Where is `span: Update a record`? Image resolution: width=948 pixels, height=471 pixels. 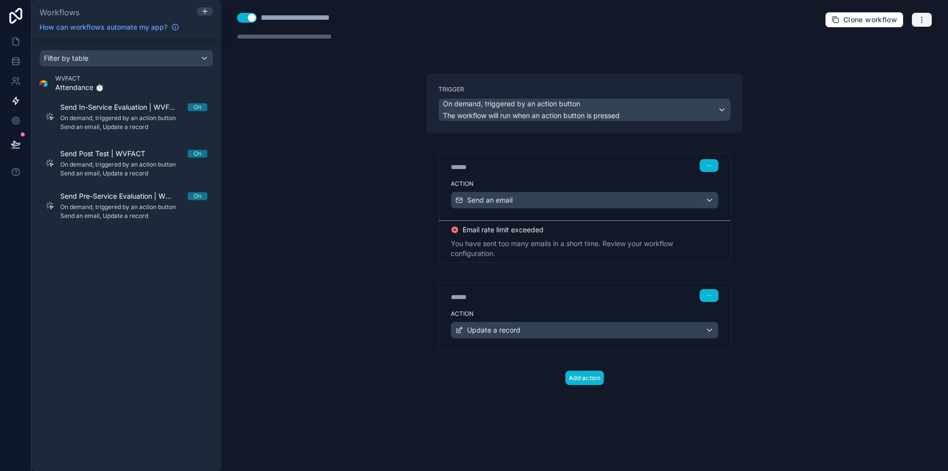
span: Update a record is located at coordinates (494, 330).